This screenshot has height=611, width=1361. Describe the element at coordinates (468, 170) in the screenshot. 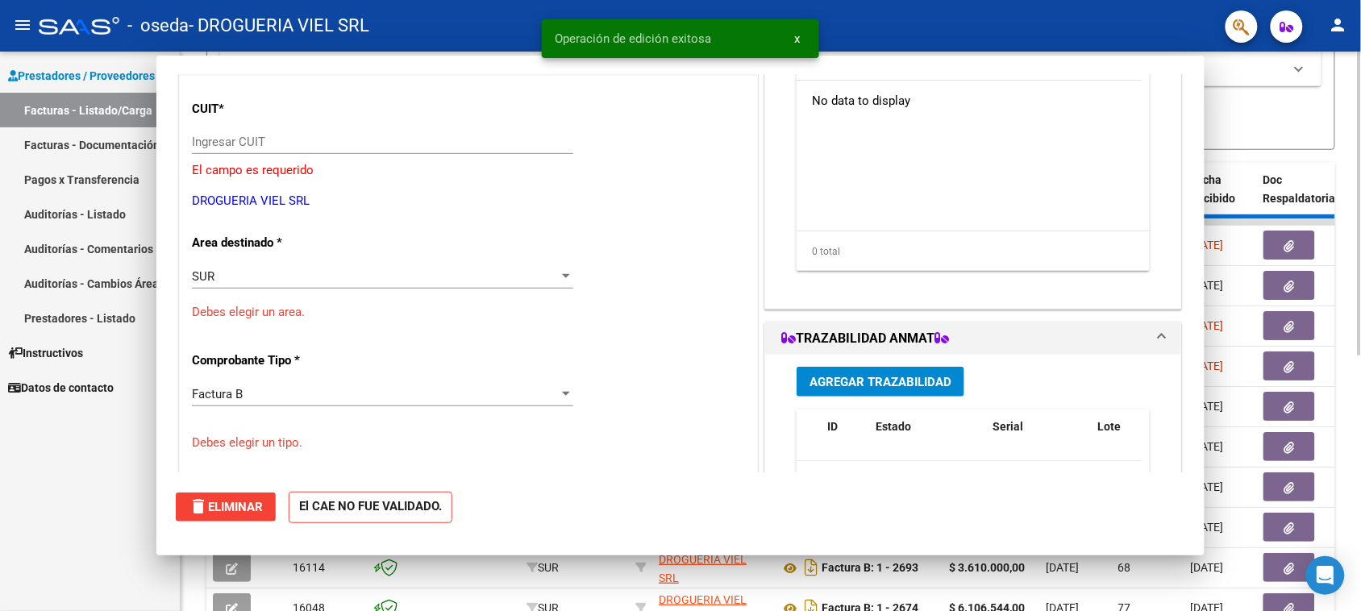

I see `p: El campo es requerido` at that location.